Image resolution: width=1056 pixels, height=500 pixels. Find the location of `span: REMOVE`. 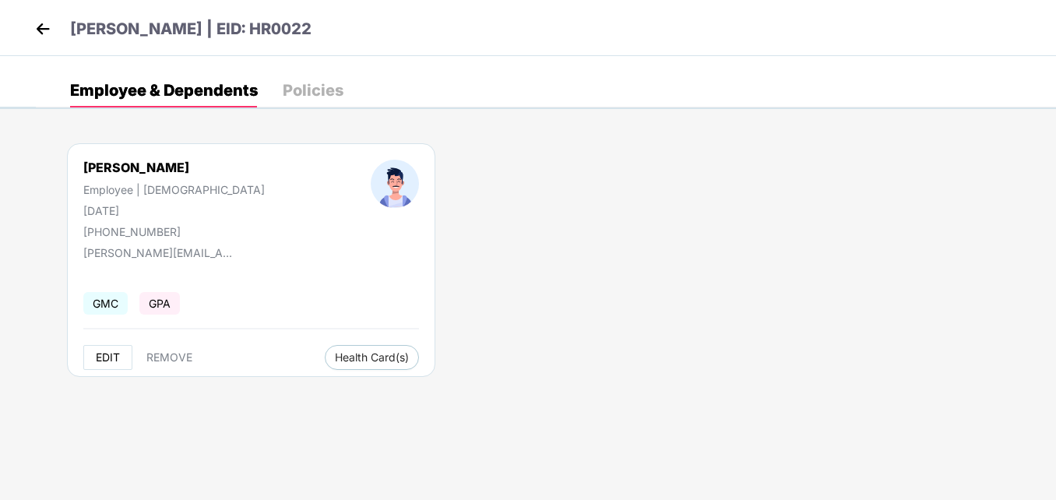

span: REMOVE is located at coordinates (169, 358).